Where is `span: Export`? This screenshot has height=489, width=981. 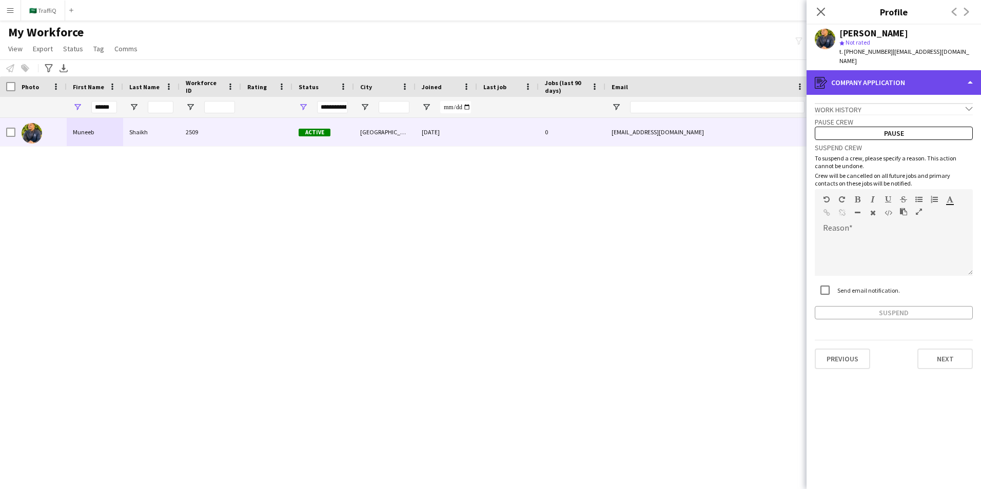
span: Export is located at coordinates (43, 49).